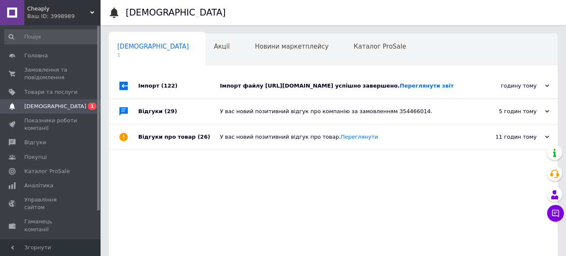 Image resolution: width=566 pixels, height=256 pixels. Describe the element at coordinates (36, 56) in the screenshot. I see `span: Головна` at that location.